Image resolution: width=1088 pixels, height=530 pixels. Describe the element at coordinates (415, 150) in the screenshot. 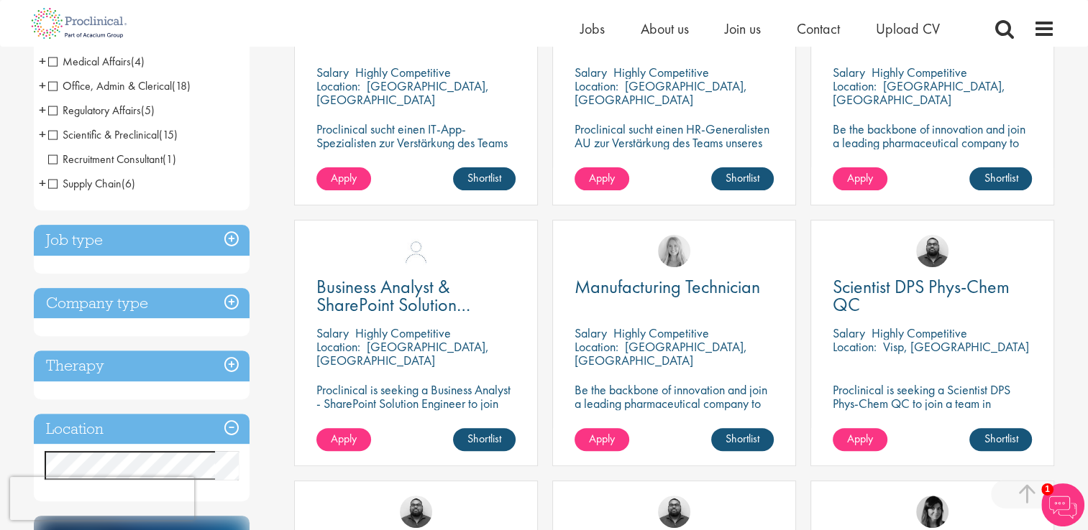

I see `p: Proclinical sucht einen IT-App-Spezialisten zur Verstärkung des Teams unseres Kunden in der [GEOG...` at that location.